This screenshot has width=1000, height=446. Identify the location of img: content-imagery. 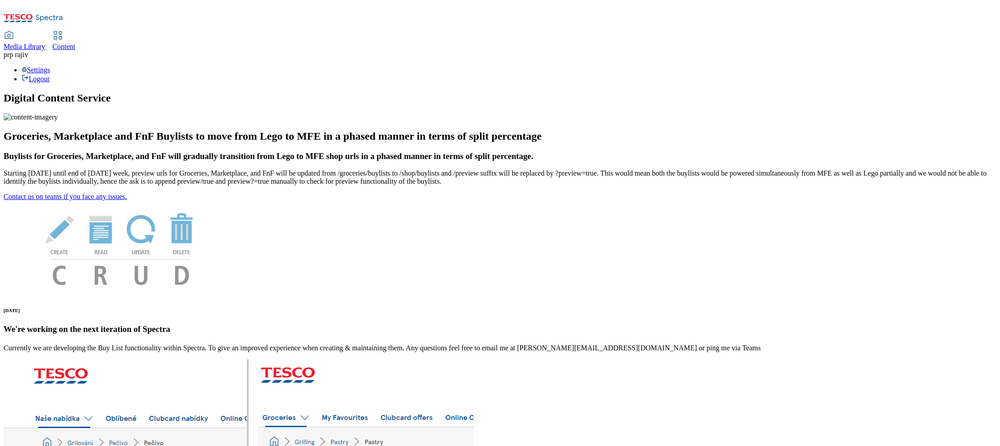
(31, 117).